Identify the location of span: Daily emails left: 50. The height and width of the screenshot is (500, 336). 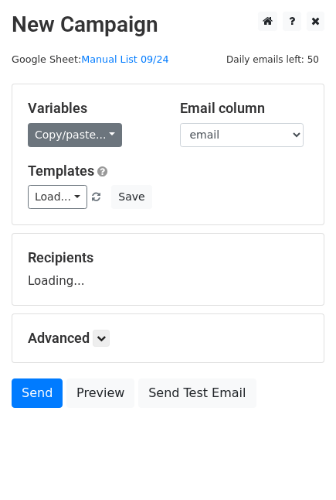
(273, 60).